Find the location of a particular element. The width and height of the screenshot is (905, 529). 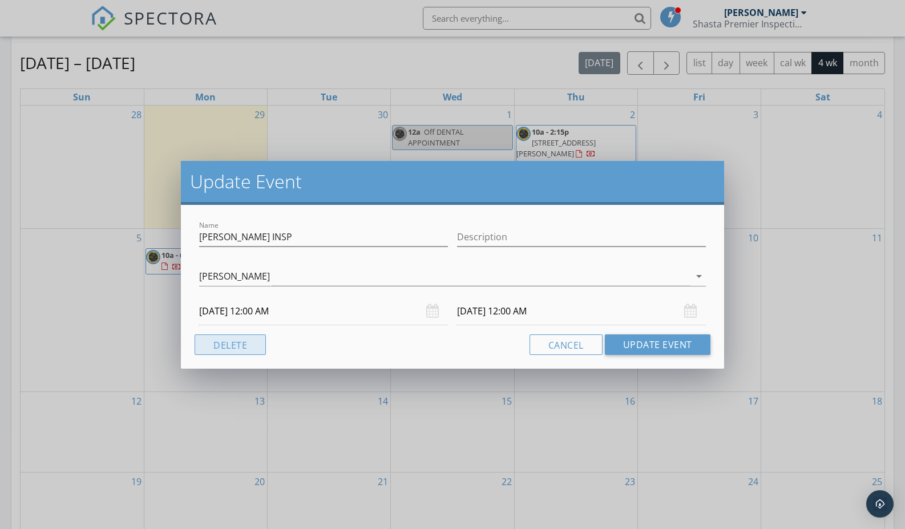

button: Cancel is located at coordinates (566, 345).